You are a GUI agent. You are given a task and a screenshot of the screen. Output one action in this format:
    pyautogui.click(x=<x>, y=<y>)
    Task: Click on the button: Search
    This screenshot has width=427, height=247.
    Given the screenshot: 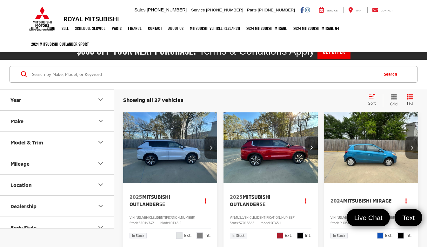 What is the action you would take?
    pyautogui.click(x=391, y=74)
    